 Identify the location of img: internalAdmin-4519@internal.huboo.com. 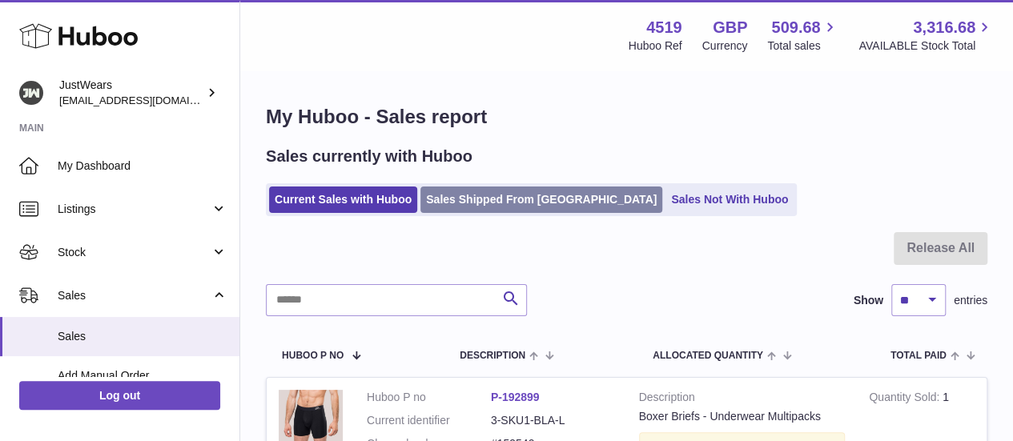
(31, 93).